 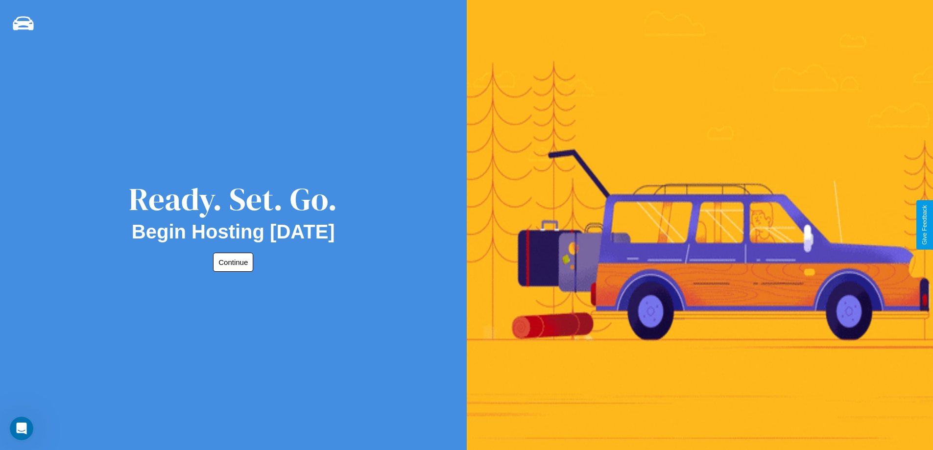 What do you see at coordinates (233, 262) in the screenshot?
I see `button: Continue` at bounding box center [233, 262].